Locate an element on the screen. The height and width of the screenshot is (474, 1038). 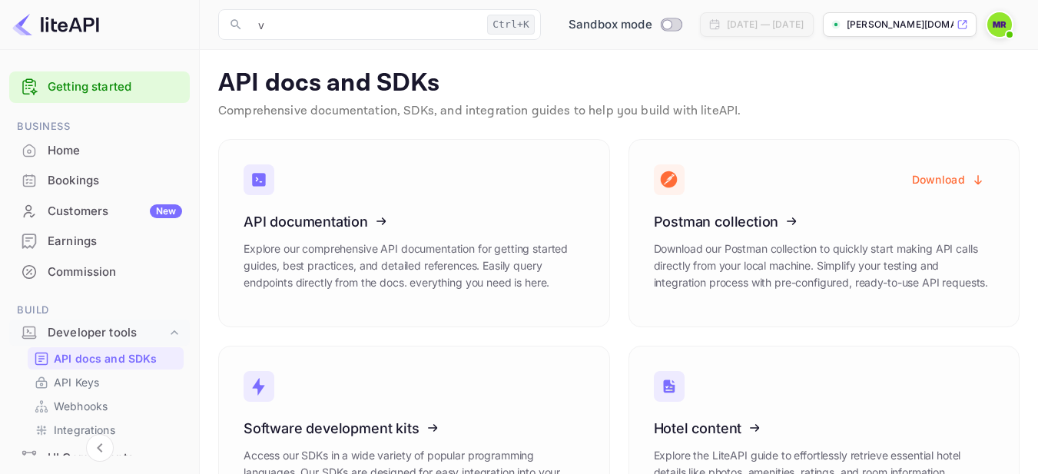
button: Collapse navigation is located at coordinates (100, 448).